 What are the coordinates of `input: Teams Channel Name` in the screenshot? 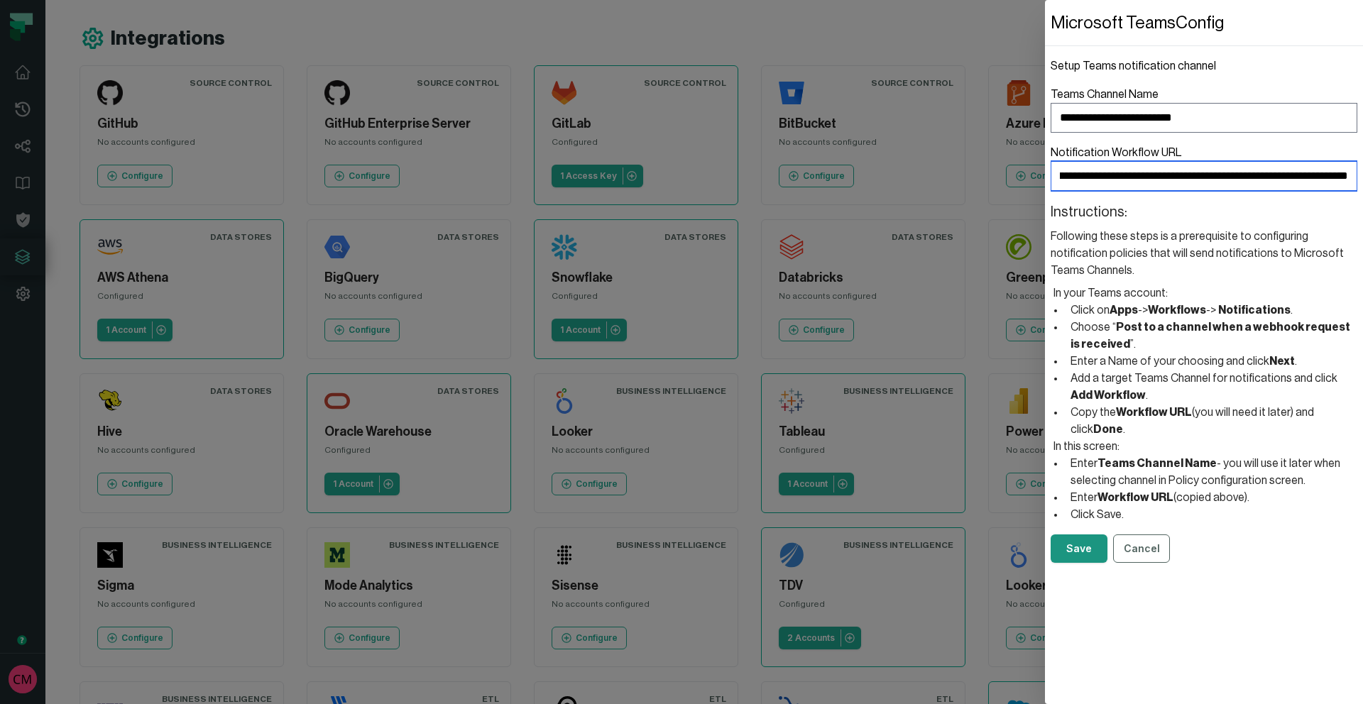 It's located at (1204, 118).